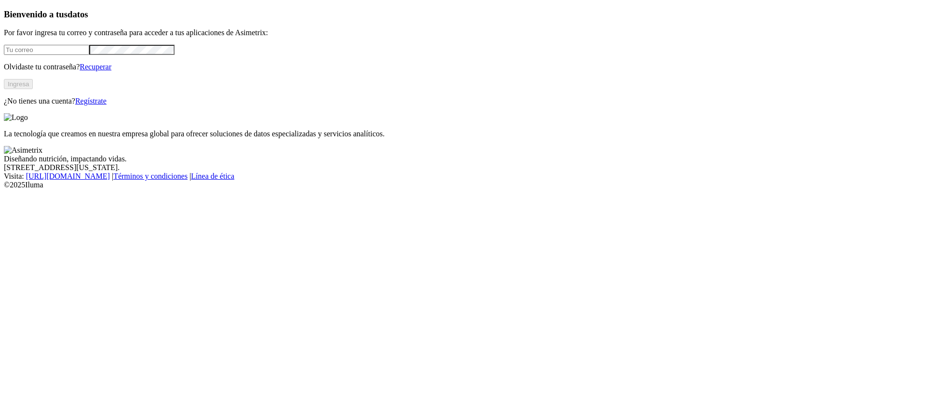 The width and height of the screenshot is (926, 409). I want to click on input: Tu correo, so click(46, 50).